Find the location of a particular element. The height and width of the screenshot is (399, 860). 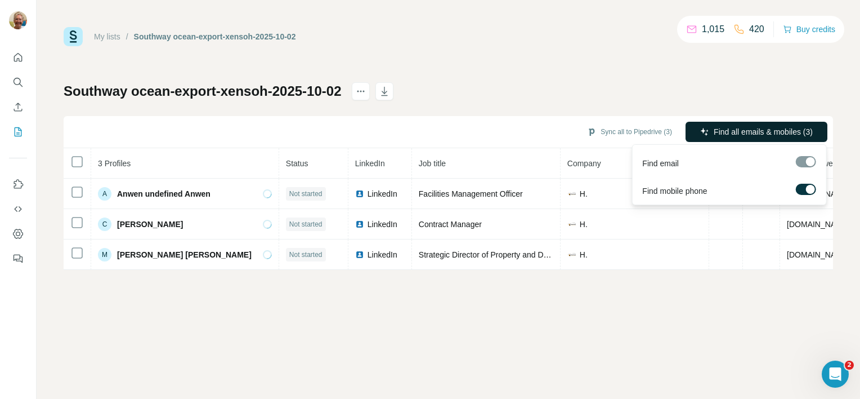

span: Find email is located at coordinates (660, 163).